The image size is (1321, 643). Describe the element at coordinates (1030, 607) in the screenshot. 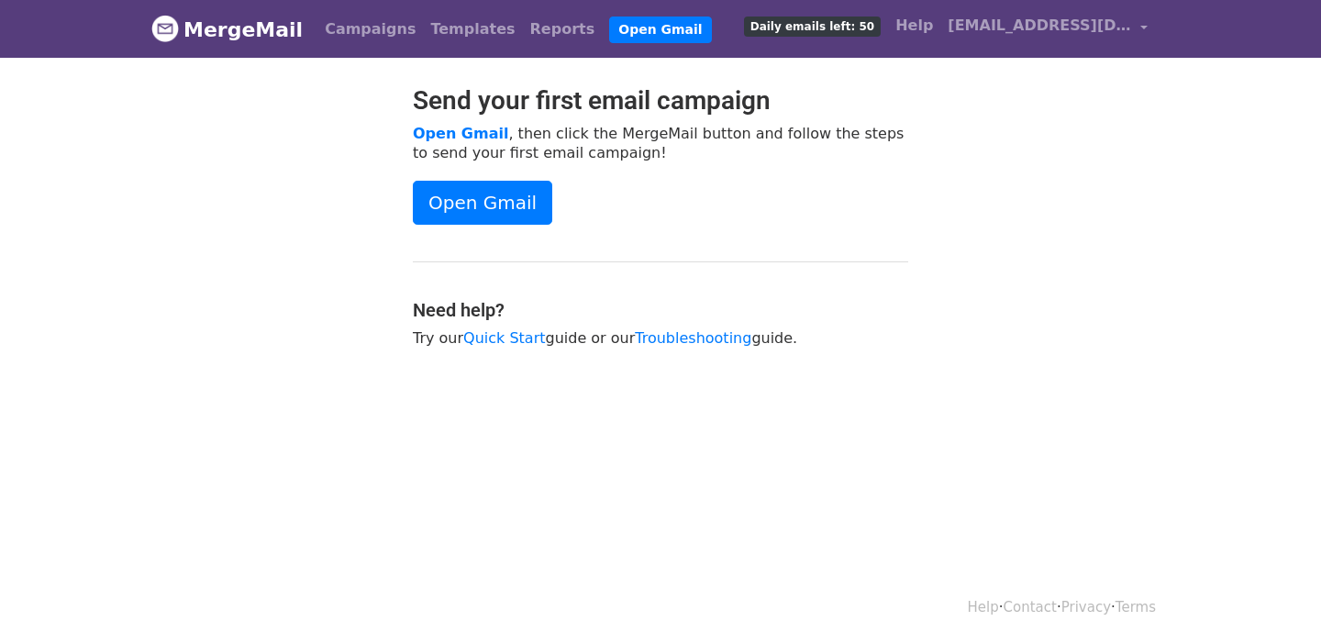

I see `a: Contact` at that location.